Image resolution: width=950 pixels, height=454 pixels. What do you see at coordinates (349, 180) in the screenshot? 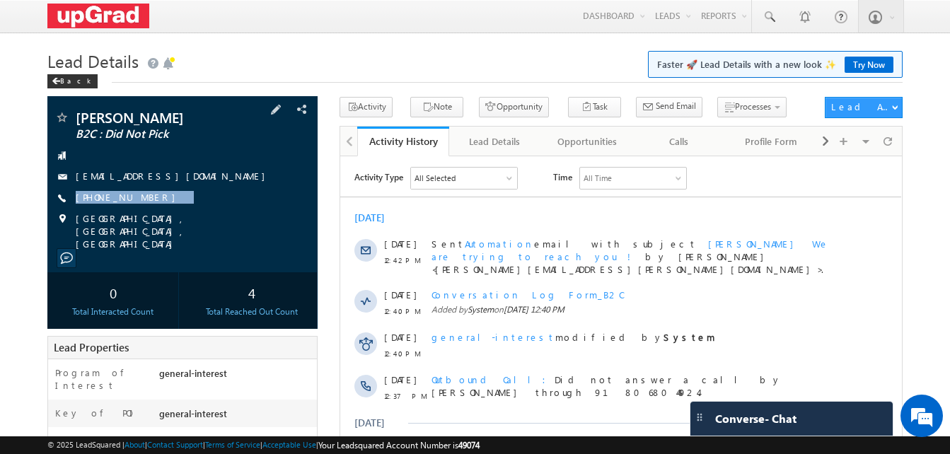
I see `strong: System` at bounding box center [349, 180].